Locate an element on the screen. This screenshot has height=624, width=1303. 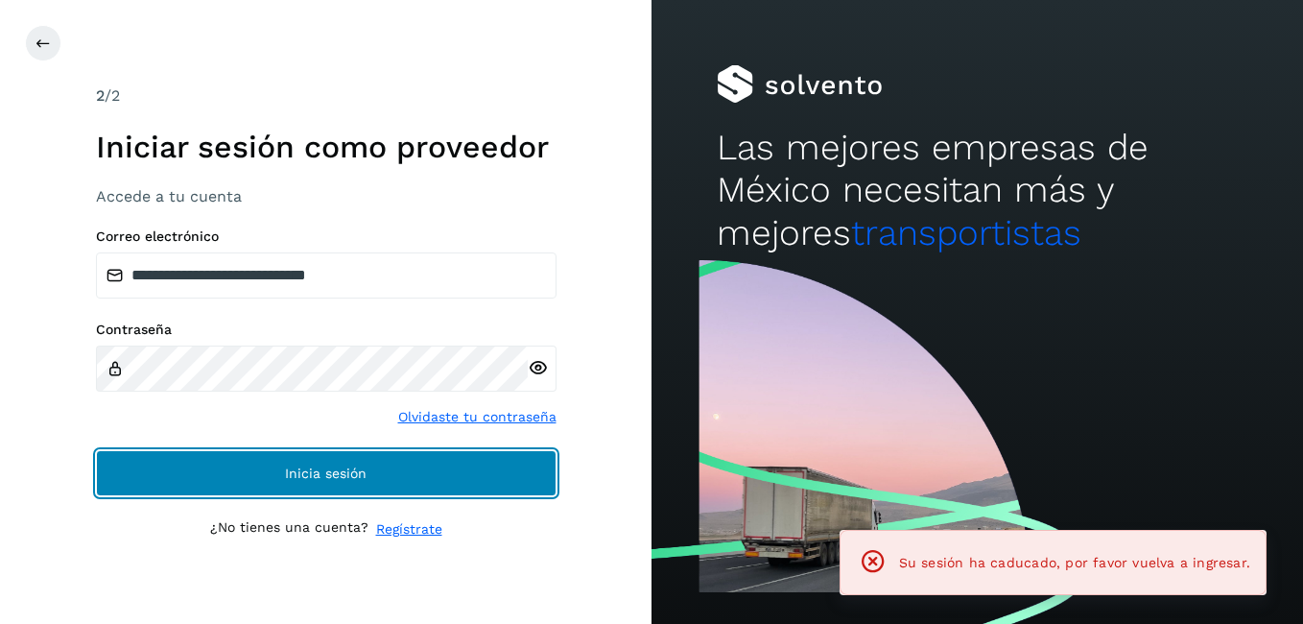
label: Contraseña is located at coordinates (326, 329).